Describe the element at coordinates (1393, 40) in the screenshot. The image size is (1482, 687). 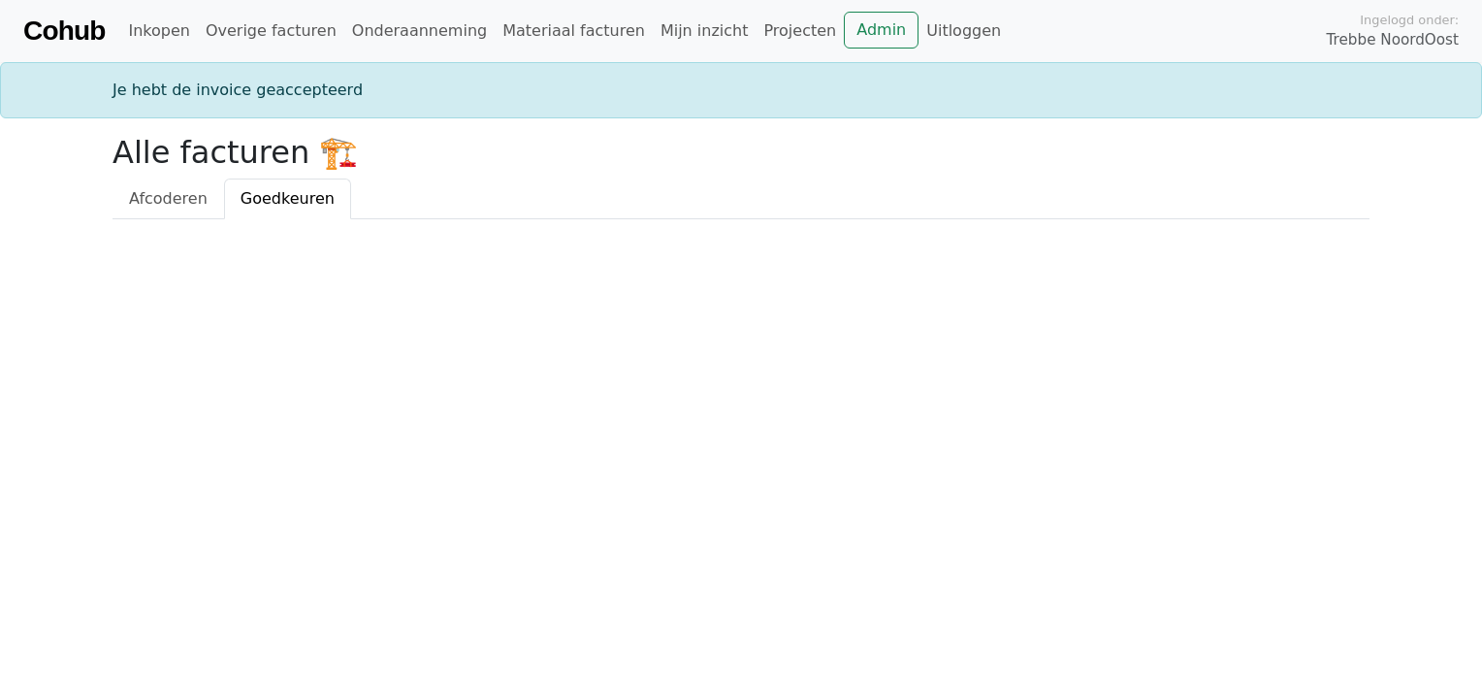
I see `span: Trebbe NoordOost` at that location.